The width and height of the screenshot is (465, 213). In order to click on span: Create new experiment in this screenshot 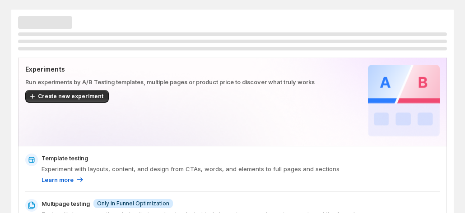, I will do `click(70, 97)`.